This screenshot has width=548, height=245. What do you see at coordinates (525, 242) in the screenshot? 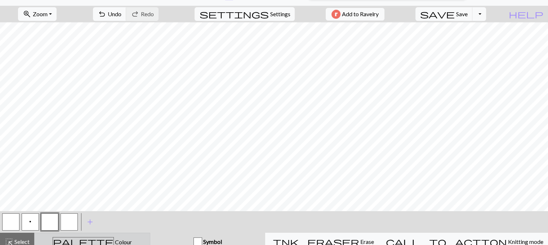
I see `span: Knitting mode` at bounding box center [525, 242].